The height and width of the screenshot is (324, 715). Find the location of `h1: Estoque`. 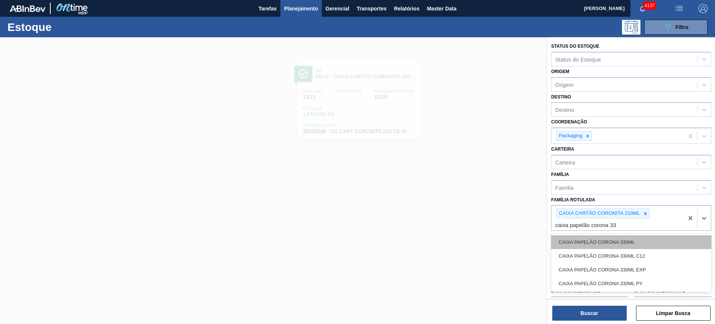

h1: Estoque is located at coordinates (63, 27).